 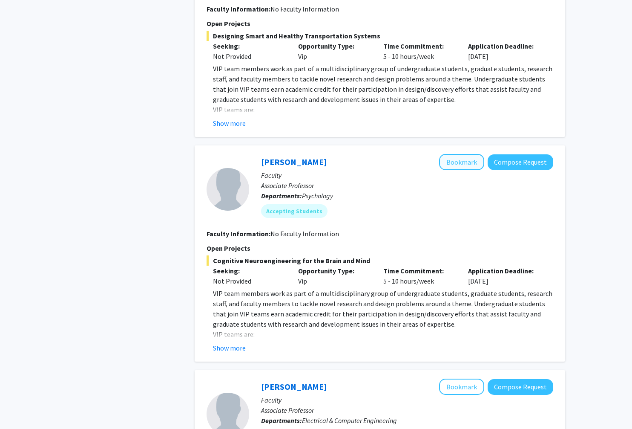 What do you see at coordinates (462, 162) in the screenshot?
I see `button: Add John Medaglia to Bookmarks` at bounding box center [462, 162].